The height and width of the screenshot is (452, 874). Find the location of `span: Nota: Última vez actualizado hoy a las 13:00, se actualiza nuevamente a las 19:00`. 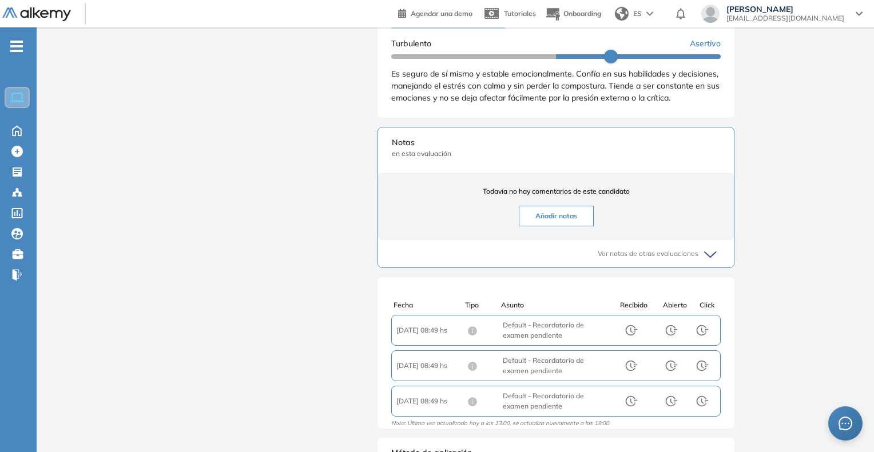

span: Nota: Última vez actualizado hoy a las 13:00, se actualiza nuevamente a las 19:00 is located at coordinates (500, 425).